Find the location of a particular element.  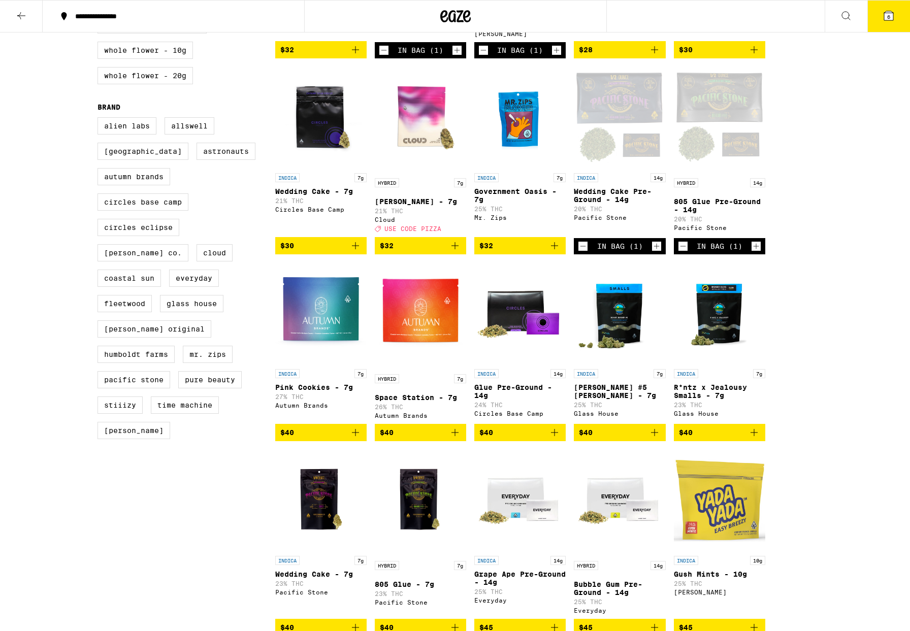

p: 7g is located at coordinates (559, 178).